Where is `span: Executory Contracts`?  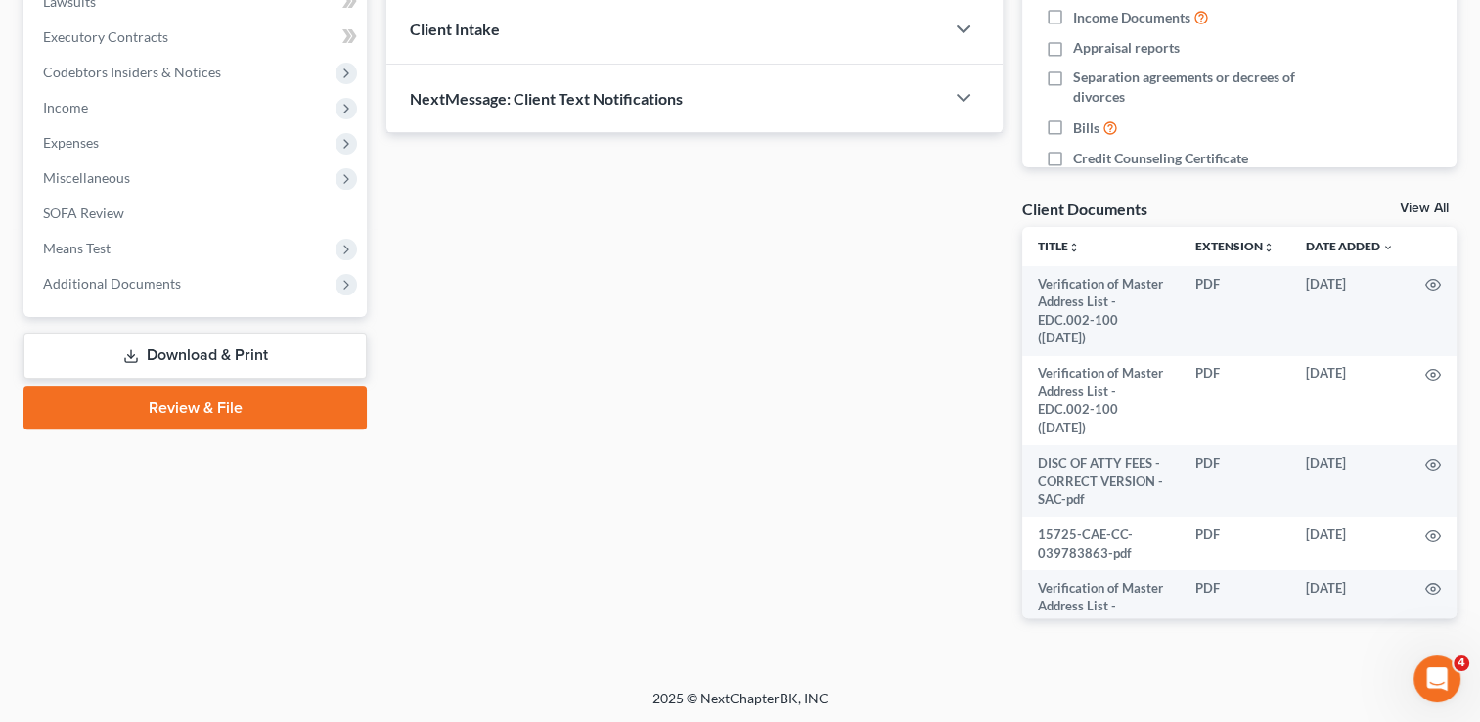 span: Executory Contracts is located at coordinates (106, 36).